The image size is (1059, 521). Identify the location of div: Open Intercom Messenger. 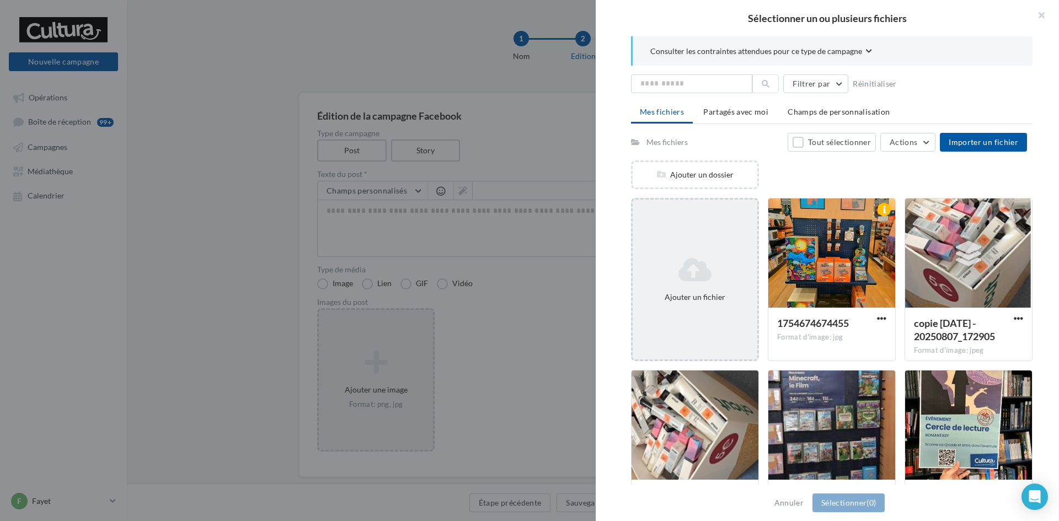
(1035, 497).